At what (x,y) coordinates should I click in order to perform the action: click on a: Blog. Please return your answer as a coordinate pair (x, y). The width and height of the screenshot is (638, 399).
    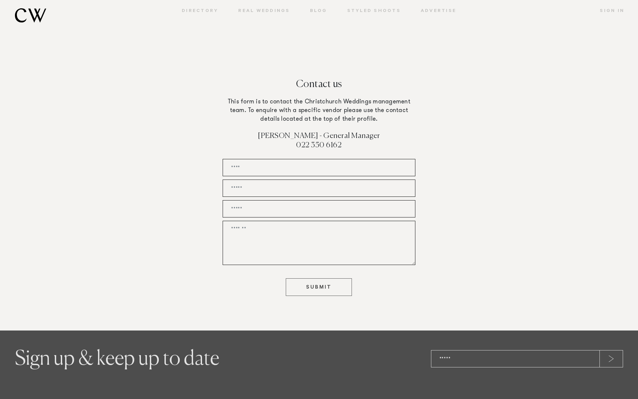
    Looking at the image, I should click on (319, 11).